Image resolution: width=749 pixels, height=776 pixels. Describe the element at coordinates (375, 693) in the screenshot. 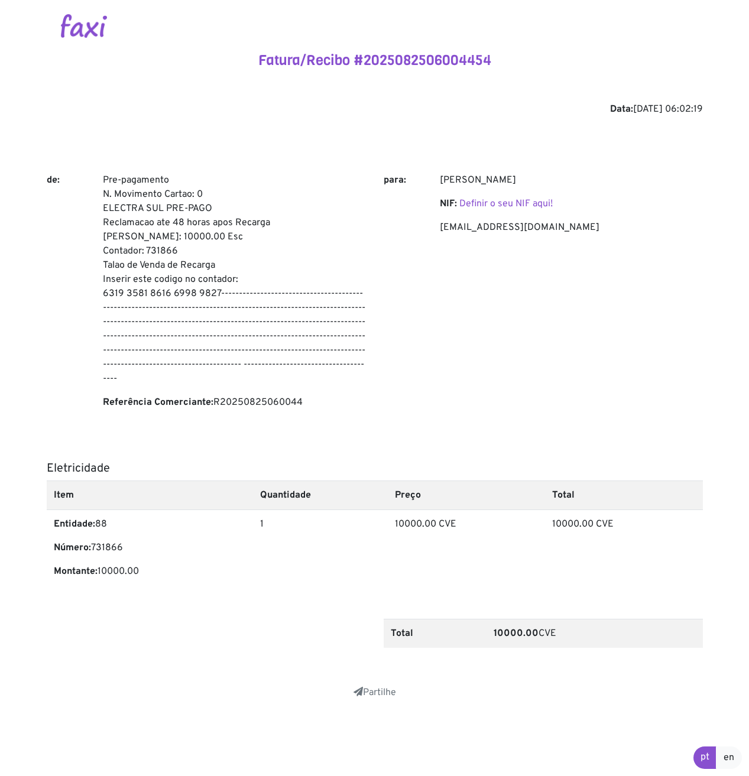

I see `a: Partilhe` at that location.